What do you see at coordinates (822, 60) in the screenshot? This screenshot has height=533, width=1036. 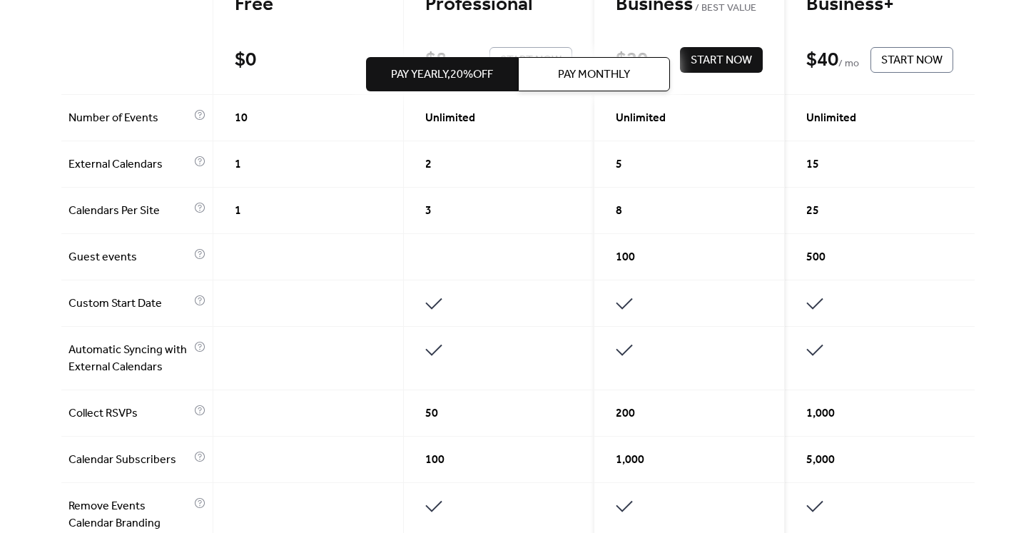 I see `div: $ 40` at bounding box center [822, 60].